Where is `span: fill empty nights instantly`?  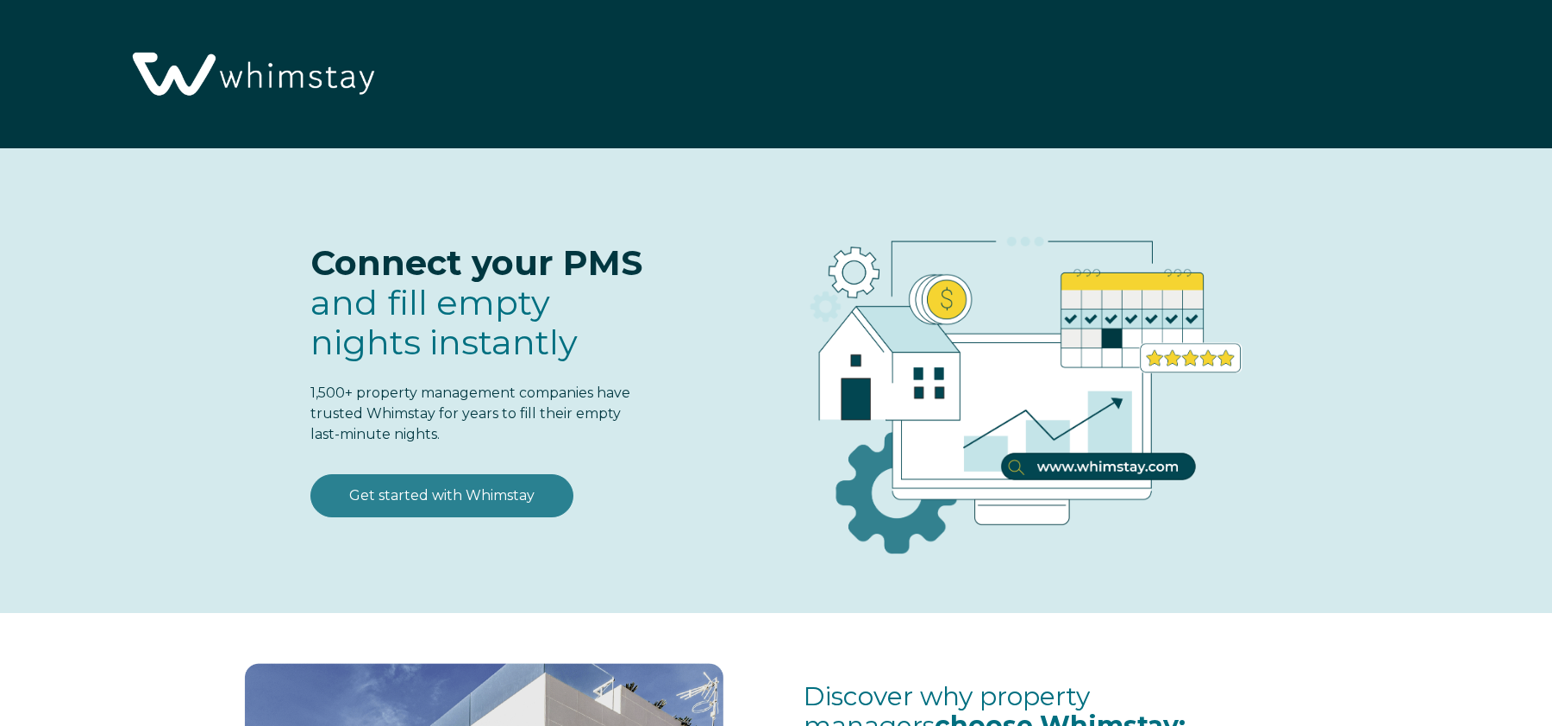
span: fill empty nights instantly is located at coordinates (444, 322).